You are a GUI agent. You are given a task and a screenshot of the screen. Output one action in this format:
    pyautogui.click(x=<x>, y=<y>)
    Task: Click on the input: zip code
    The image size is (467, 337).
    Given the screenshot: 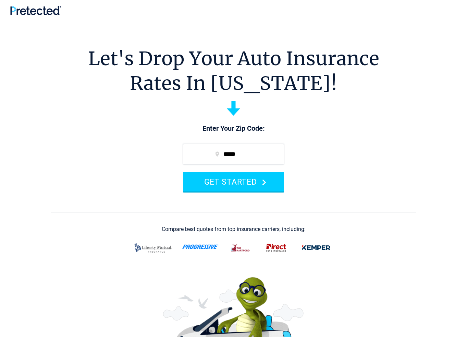 What is the action you would take?
    pyautogui.click(x=234, y=154)
    